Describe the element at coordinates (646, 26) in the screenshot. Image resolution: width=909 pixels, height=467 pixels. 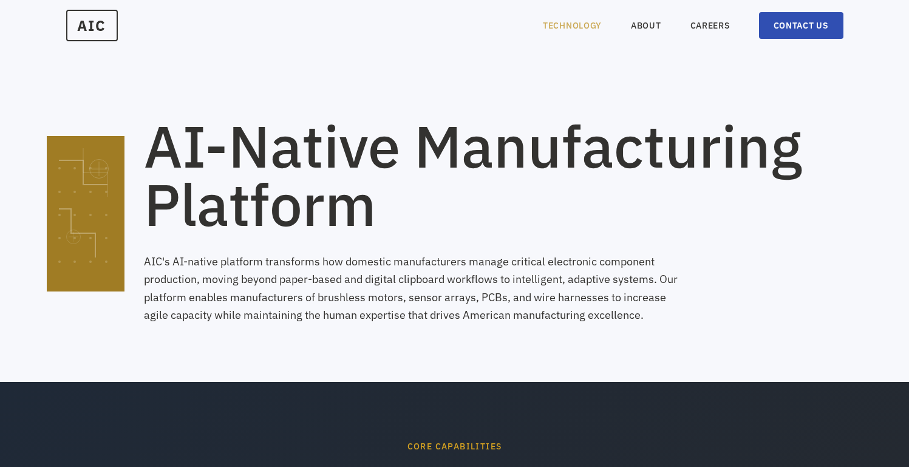
I see `a: ABOUT` at that location.